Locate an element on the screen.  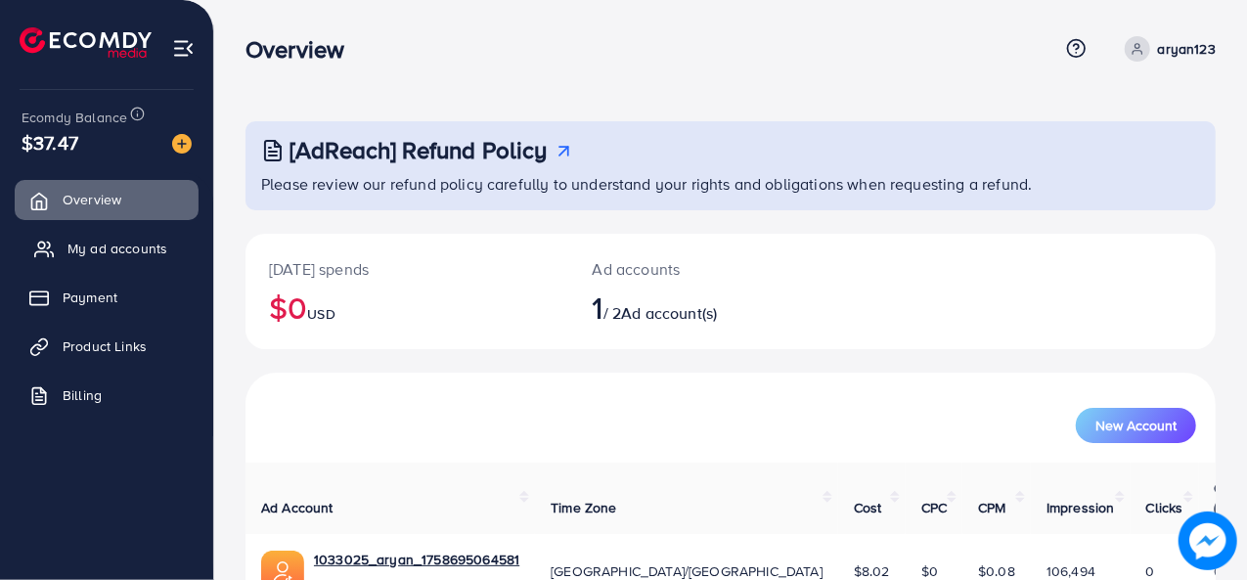
a: Billing is located at coordinates (107, 395).